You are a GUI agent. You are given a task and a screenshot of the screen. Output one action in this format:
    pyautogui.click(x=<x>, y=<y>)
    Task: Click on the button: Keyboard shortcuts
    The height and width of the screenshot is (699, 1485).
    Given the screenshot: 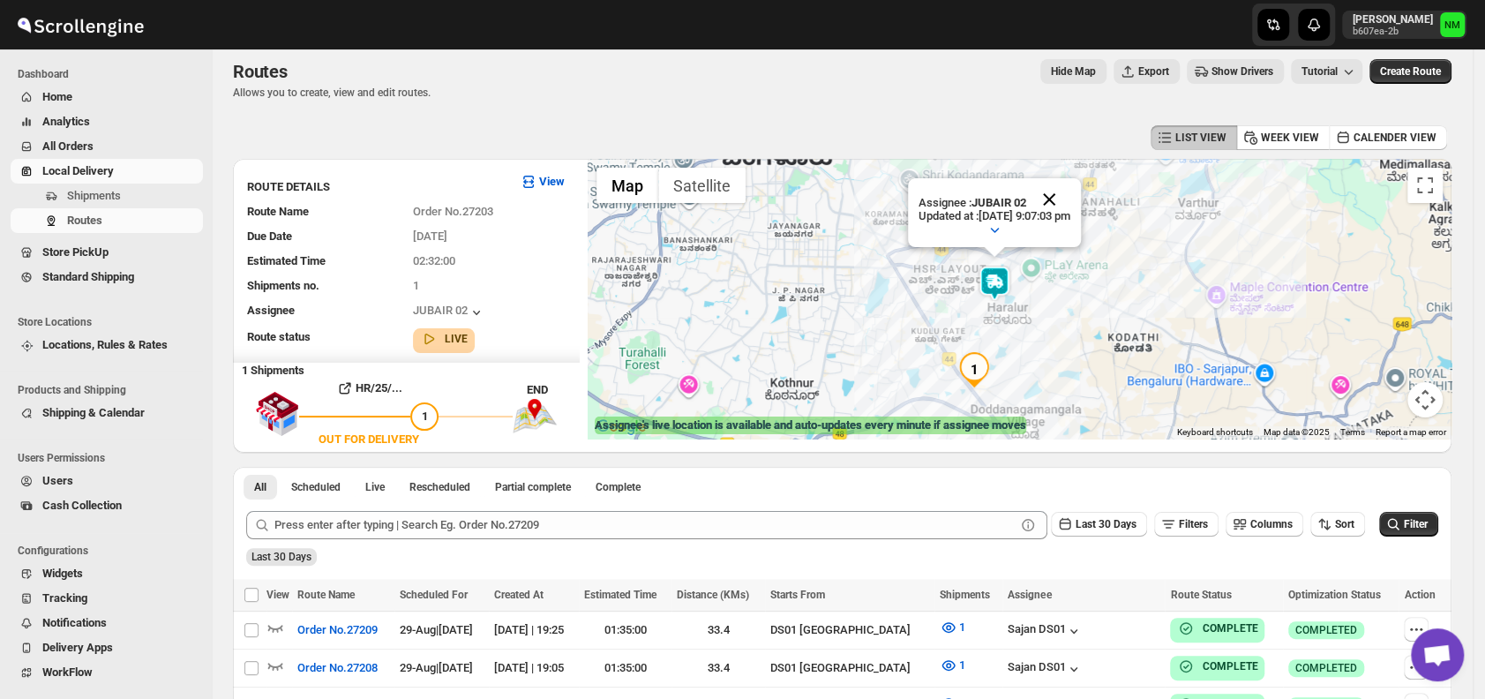 What is the action you would take?
    pyautogui.click(x=1215, y=432)
    